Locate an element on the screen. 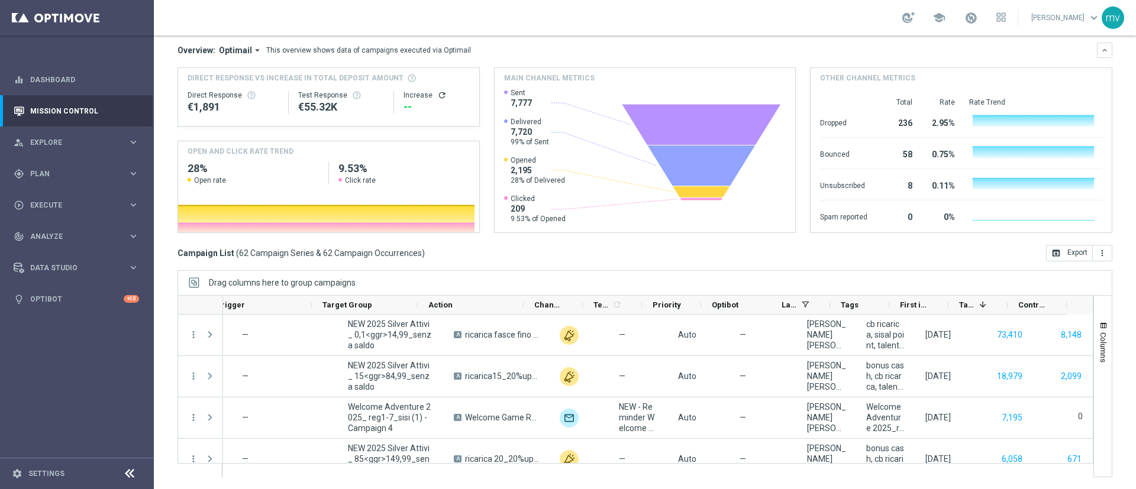  button: 6,058 is located at coordinates (1012, 459).